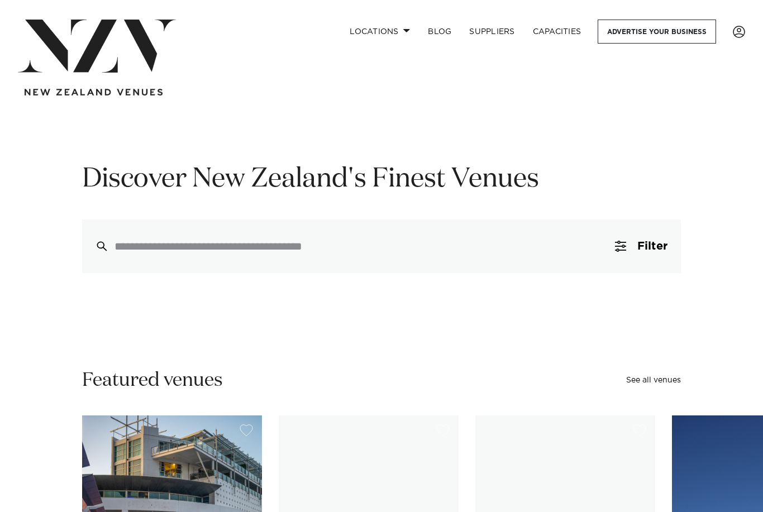 Image resolution: width=763 pixels, height=512 pixels. I want to click on span: Filter, so click(653, 246).